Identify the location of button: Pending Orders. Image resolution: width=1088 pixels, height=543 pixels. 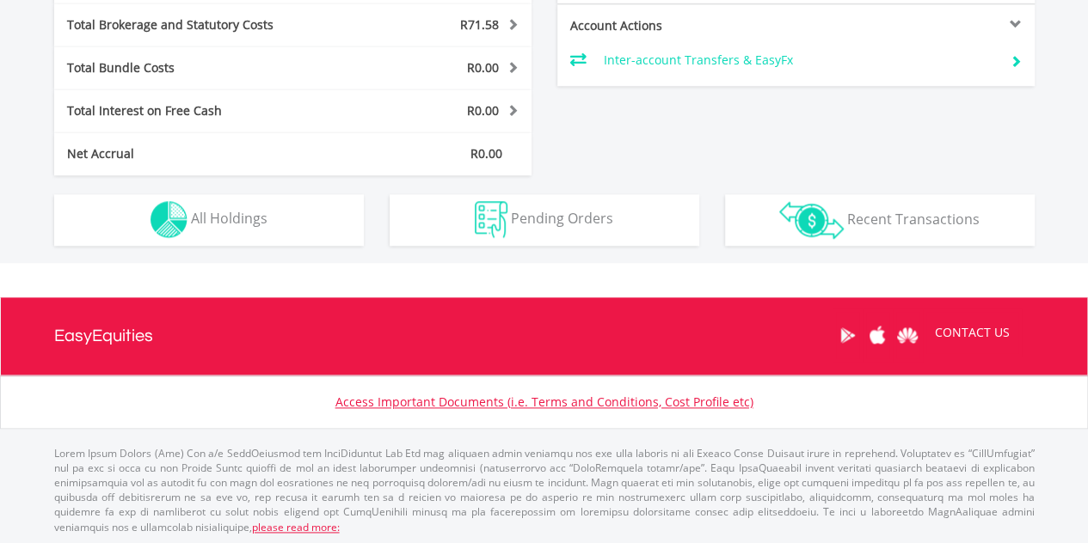
(544, 220).